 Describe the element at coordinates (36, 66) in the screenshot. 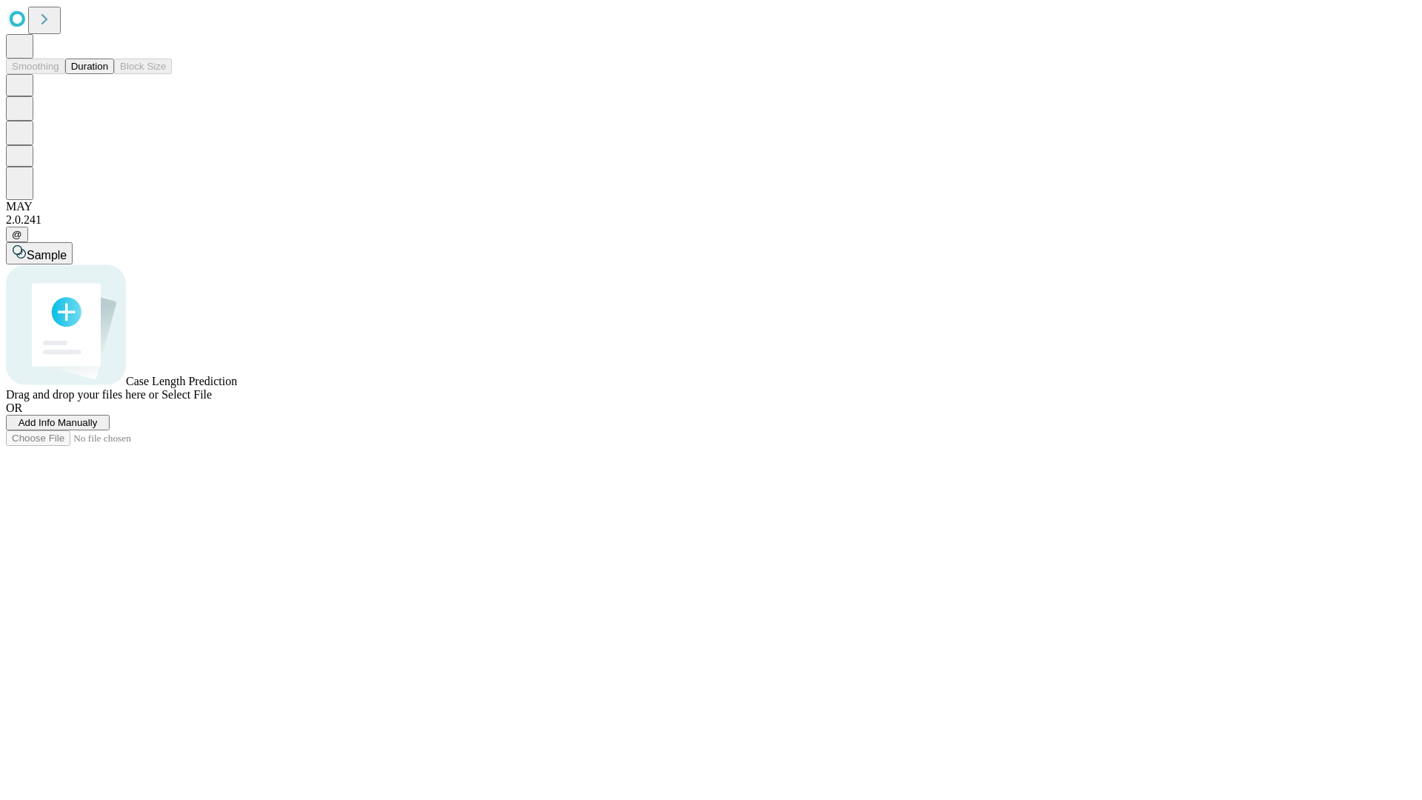

I see `button: Smoothing` at that location.